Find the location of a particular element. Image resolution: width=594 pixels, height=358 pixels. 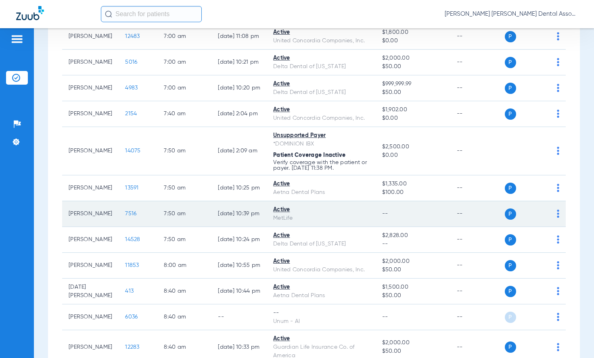

span: 11853 is located at coordinates (132, 265).